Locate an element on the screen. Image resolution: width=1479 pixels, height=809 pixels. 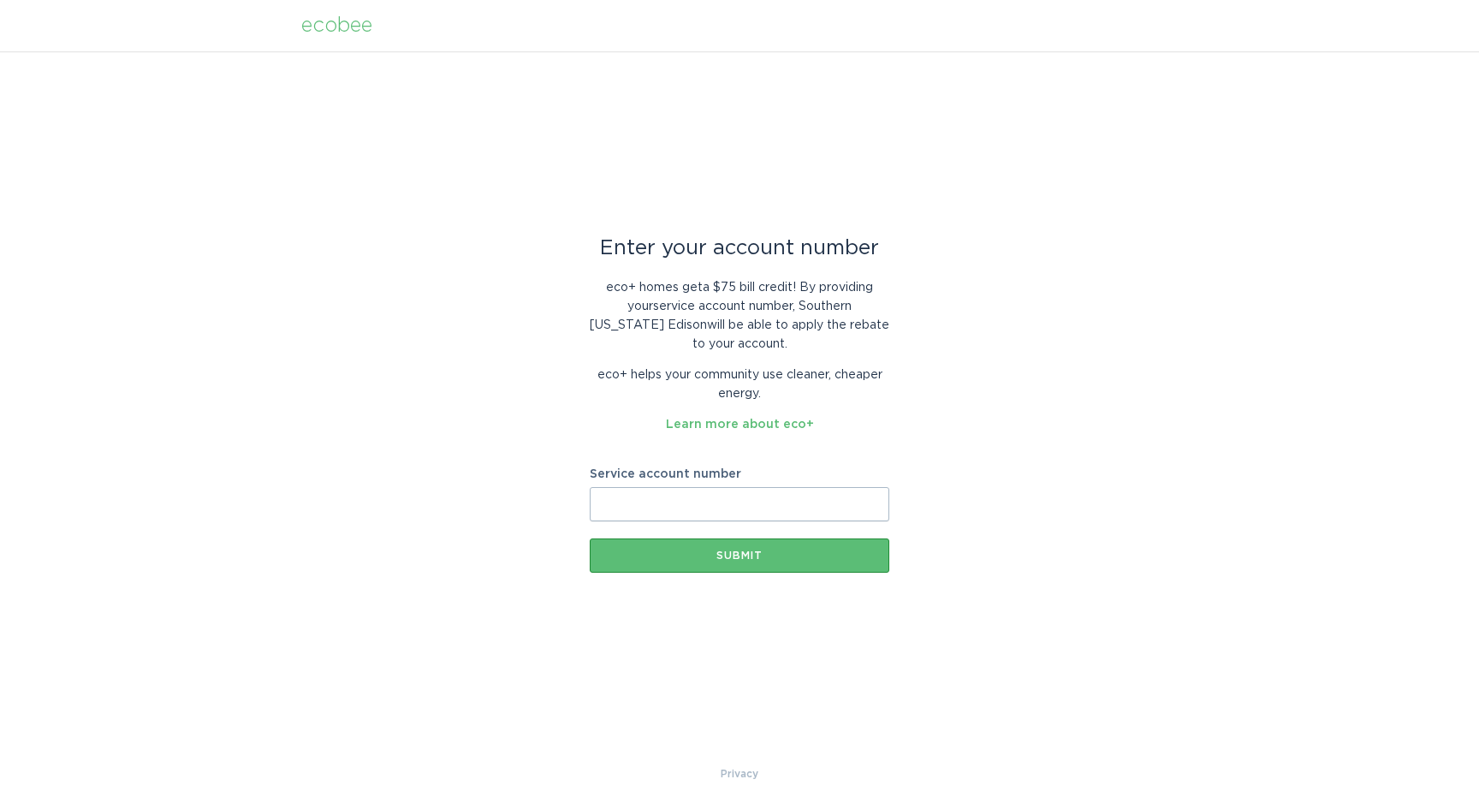
a: Learn more about eco+ is located at coordinates (739, 424).